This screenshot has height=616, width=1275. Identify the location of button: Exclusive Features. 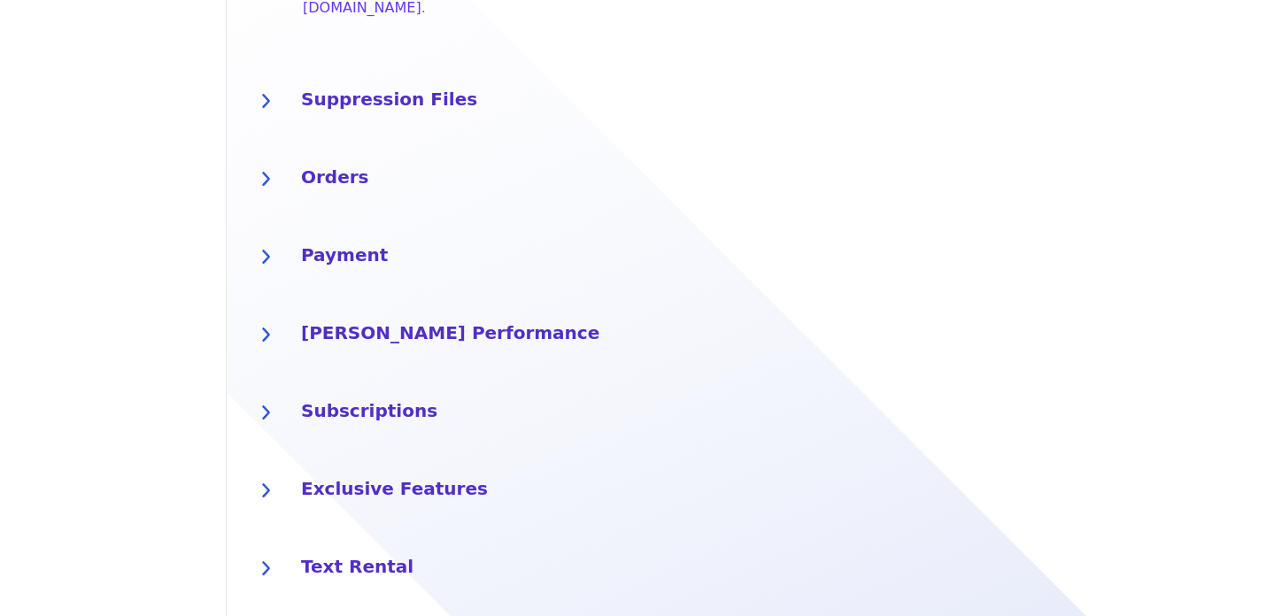
(751, 491).